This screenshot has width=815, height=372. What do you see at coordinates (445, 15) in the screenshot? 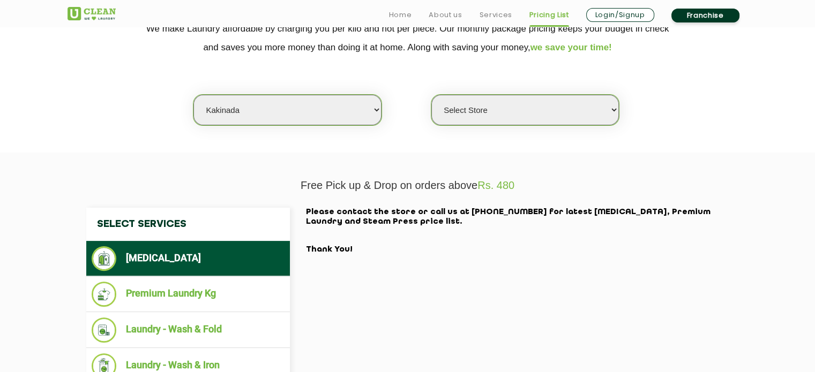
I see `a: About us` at bounding box center [445, 15].